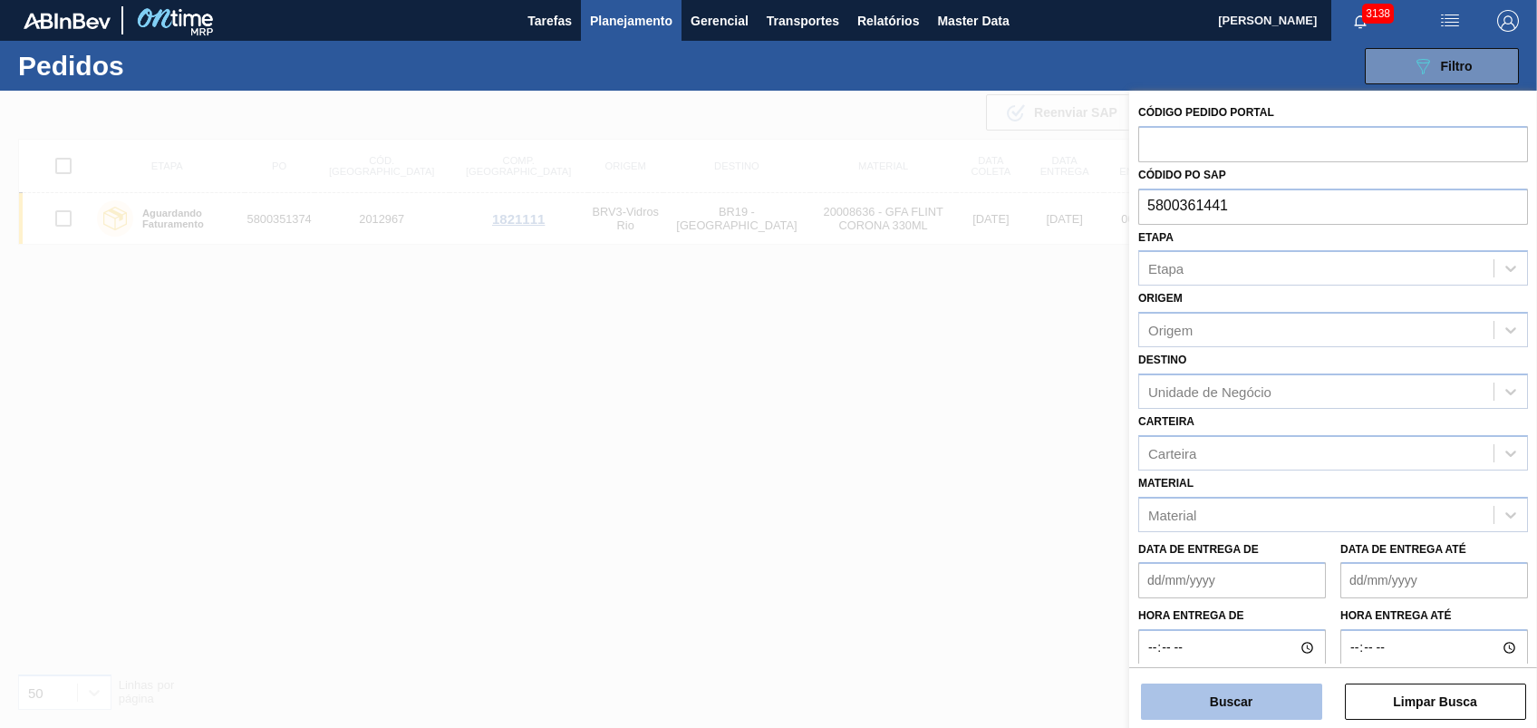 This screenshot has width=1537, height=728. I want to click on div: Etapa, so click(1166, 268).